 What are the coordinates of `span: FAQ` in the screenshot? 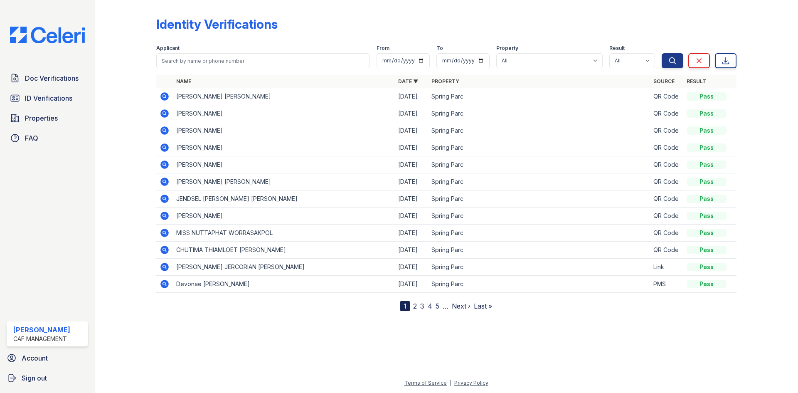 It's located at (32, 138).